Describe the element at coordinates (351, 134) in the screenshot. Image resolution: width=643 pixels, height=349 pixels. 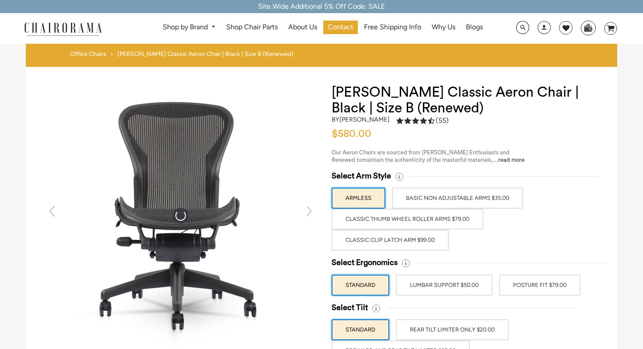
I see `span: $580.00` at that location.